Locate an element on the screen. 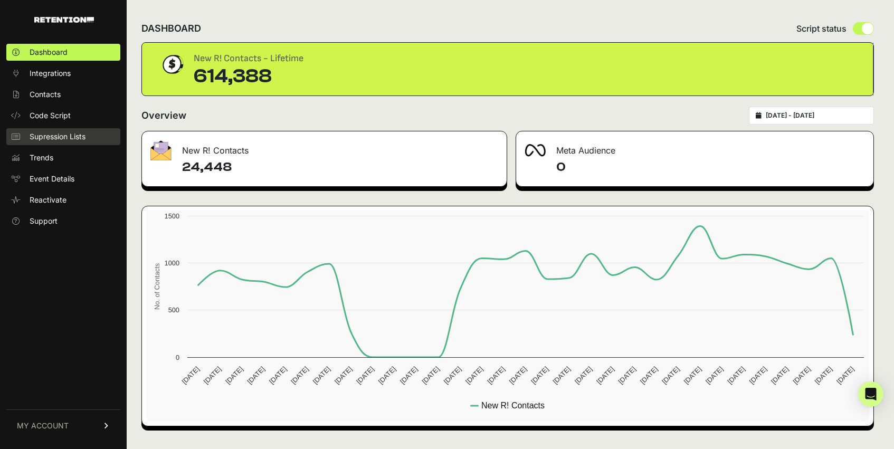 The height and width of the screenshot is (449, 894). span: MY ACCOUNT is located at coordinates (43, 426).